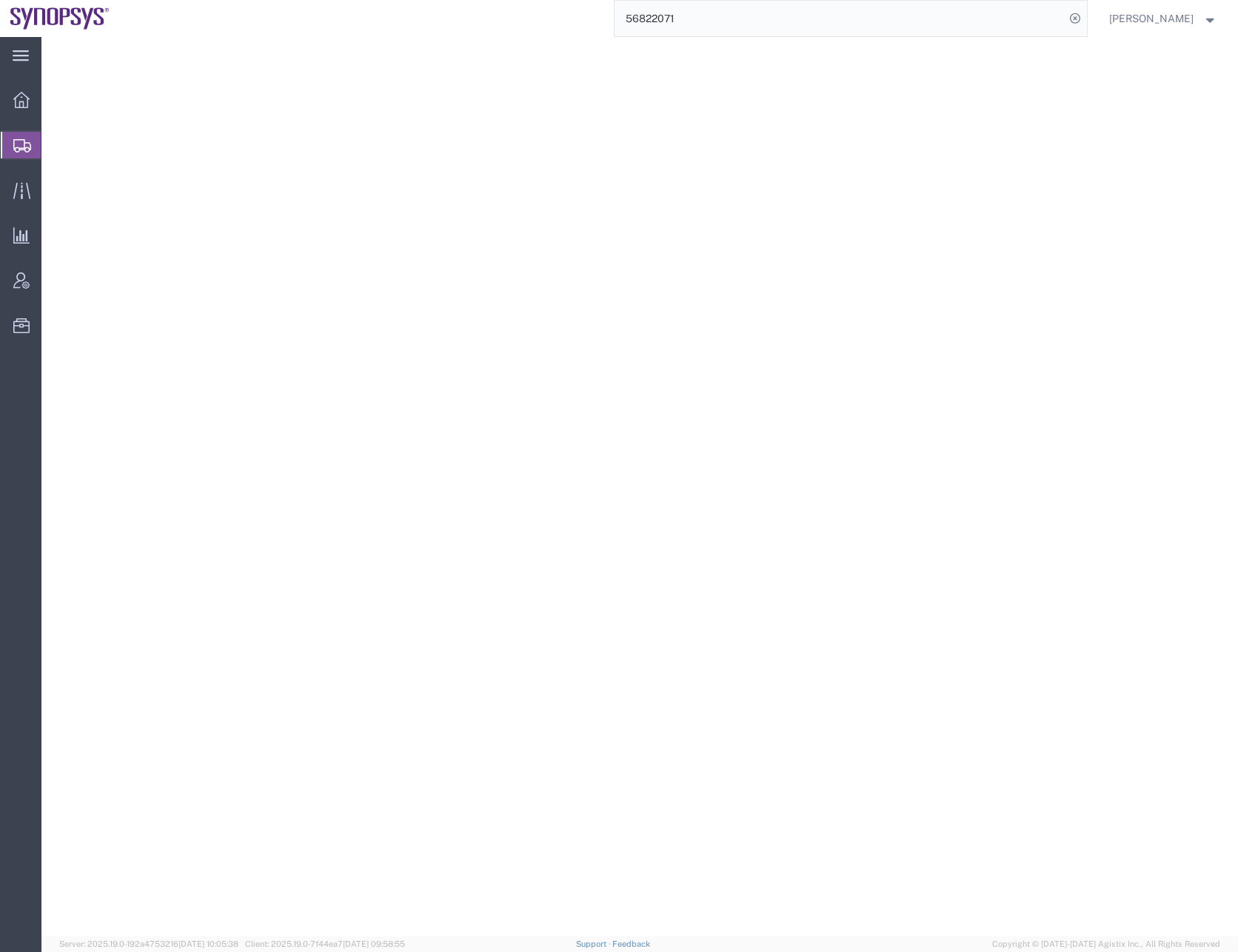 This screenshot has width=1238, height=952. Describe the element at coordinates (149, 944) in the screenshot. I see `span: Server: 2025.19.0-192a4753216` at that location.